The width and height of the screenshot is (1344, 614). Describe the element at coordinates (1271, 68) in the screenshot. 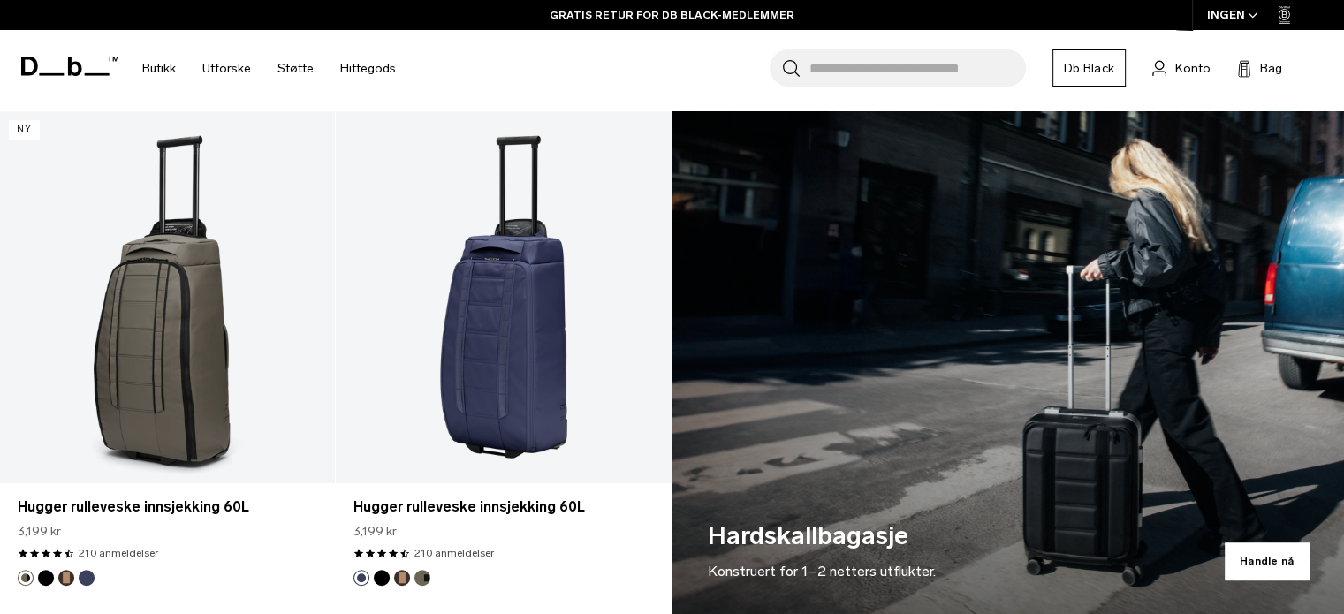

I see `font: Bag` at that location.